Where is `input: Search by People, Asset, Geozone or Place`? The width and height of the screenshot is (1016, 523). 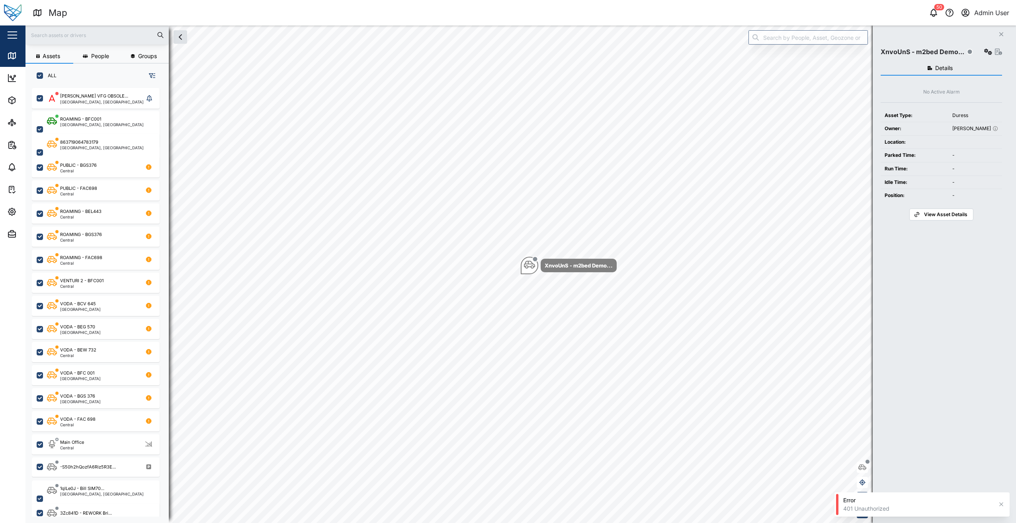 input: Search by People, Asset, Geozone or Place is located at coordinates (808, 37).